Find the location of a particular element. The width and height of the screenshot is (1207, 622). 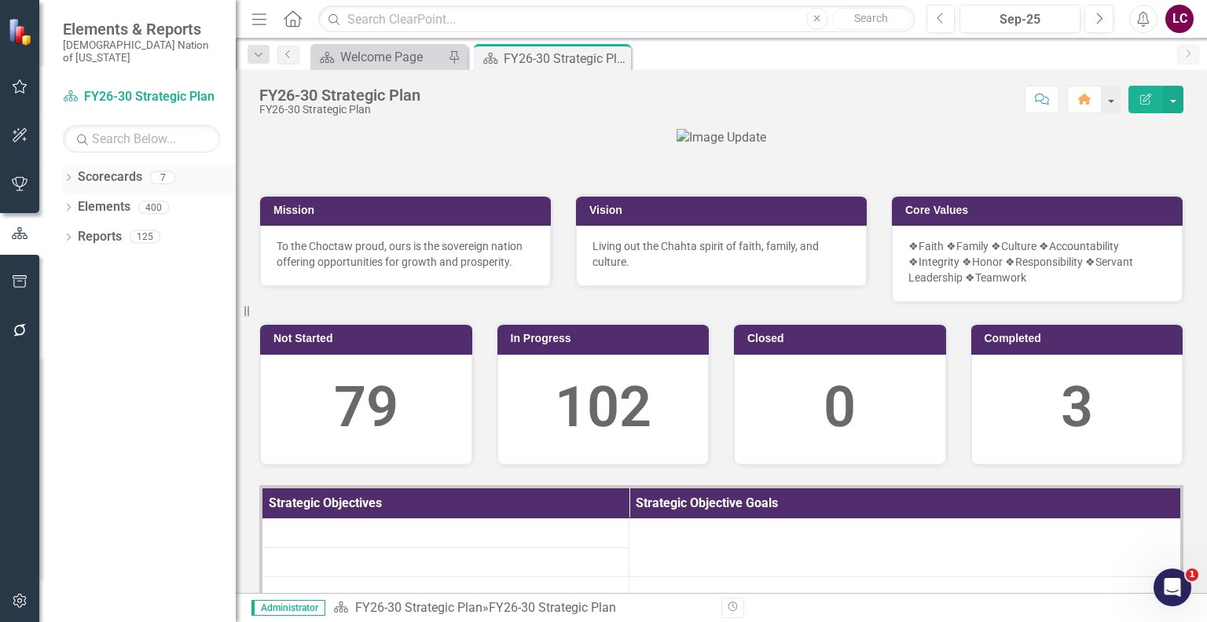

h3: Closed is located at coordinates (842, 338).